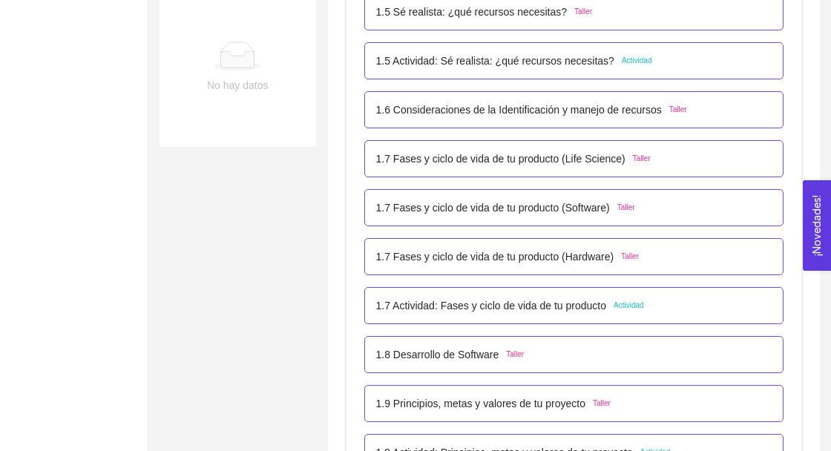  I want to click on p: 1.5 Sé realista: ¿qué recursos necesitas?, so click(472, 12).